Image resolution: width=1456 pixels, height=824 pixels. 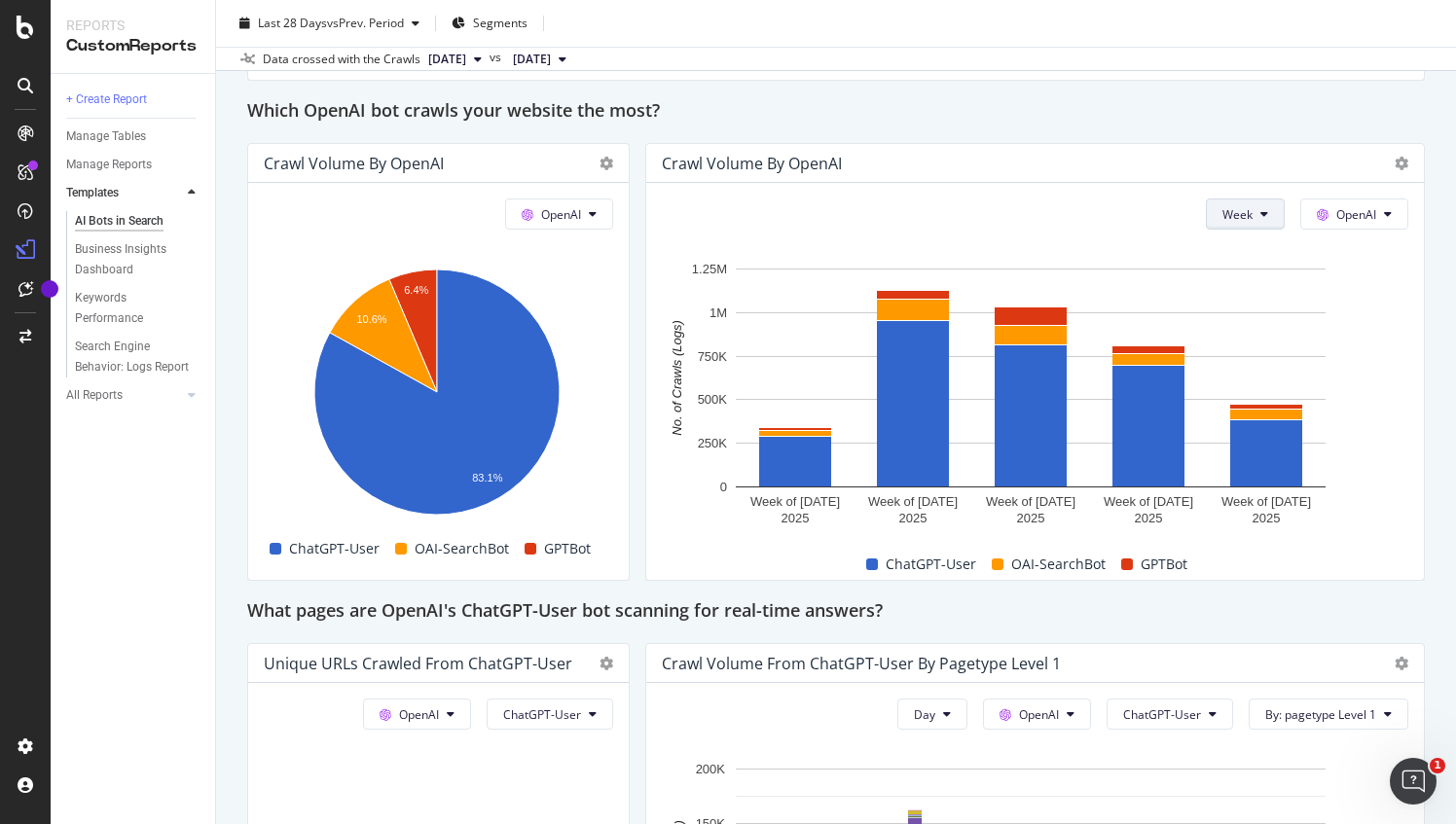 I want to click on div: Manage Tables, so click(x=106, y=136).